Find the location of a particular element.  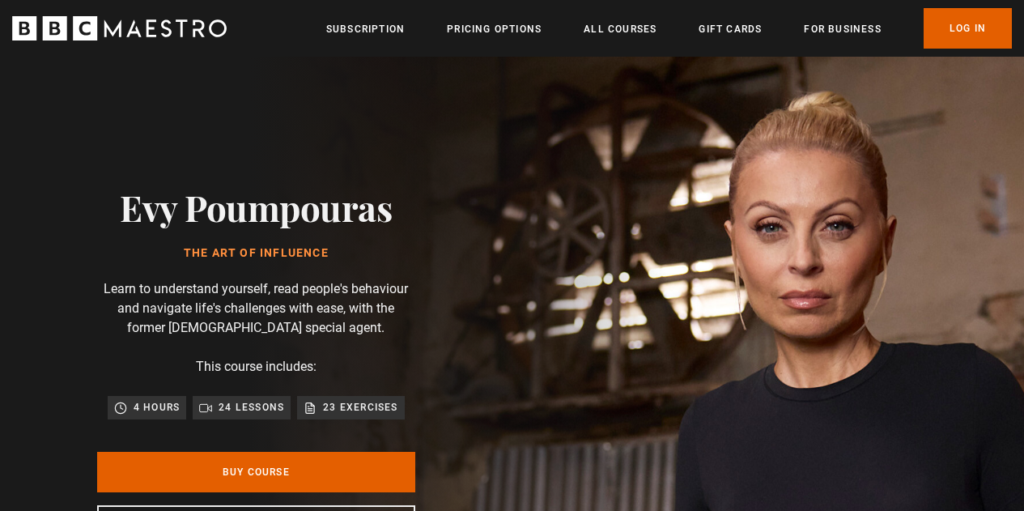

p: 23 exercises is located at coordinates (360, 407).